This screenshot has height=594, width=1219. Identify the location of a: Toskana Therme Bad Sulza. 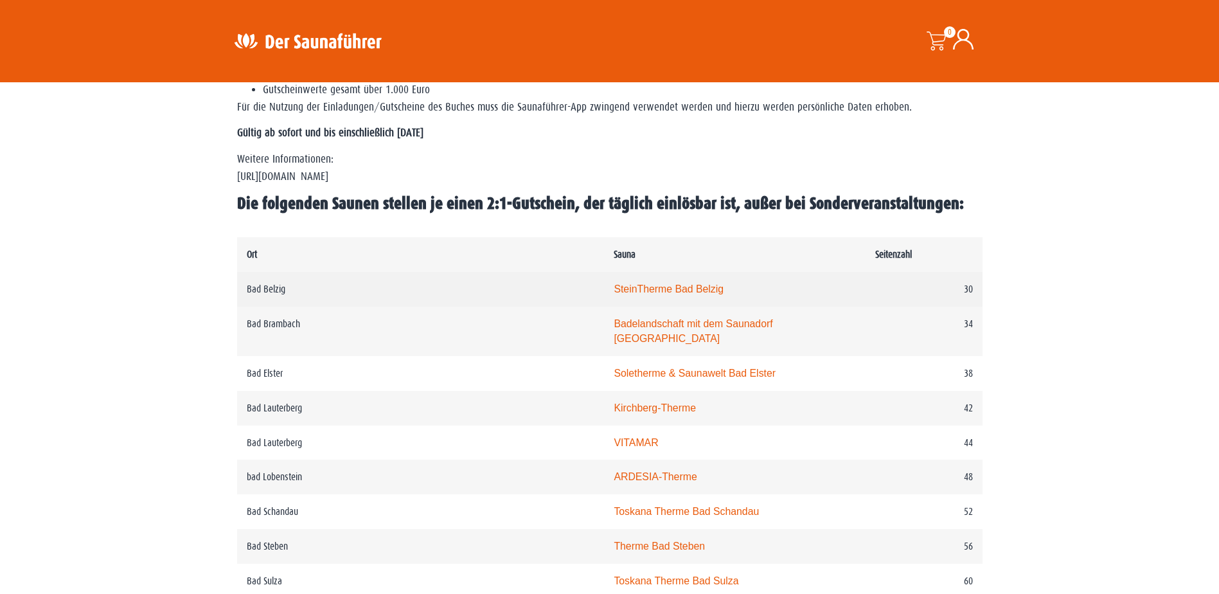
(676, 580).